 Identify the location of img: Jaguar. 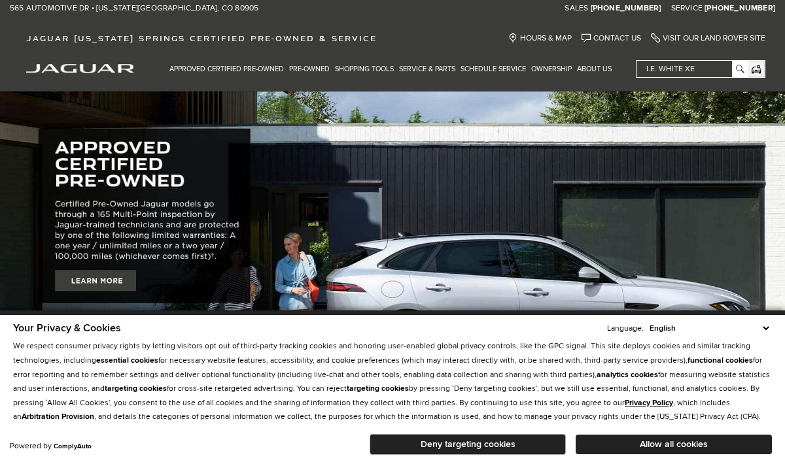
(80, 69).